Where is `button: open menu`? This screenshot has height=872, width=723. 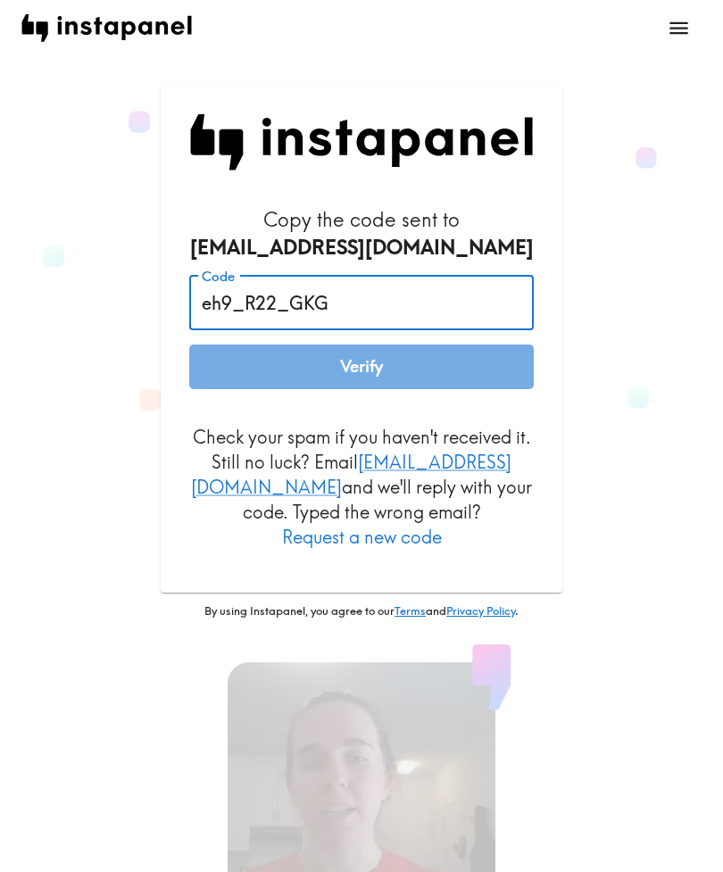 button: open menu is located at coordinates (678, 28).